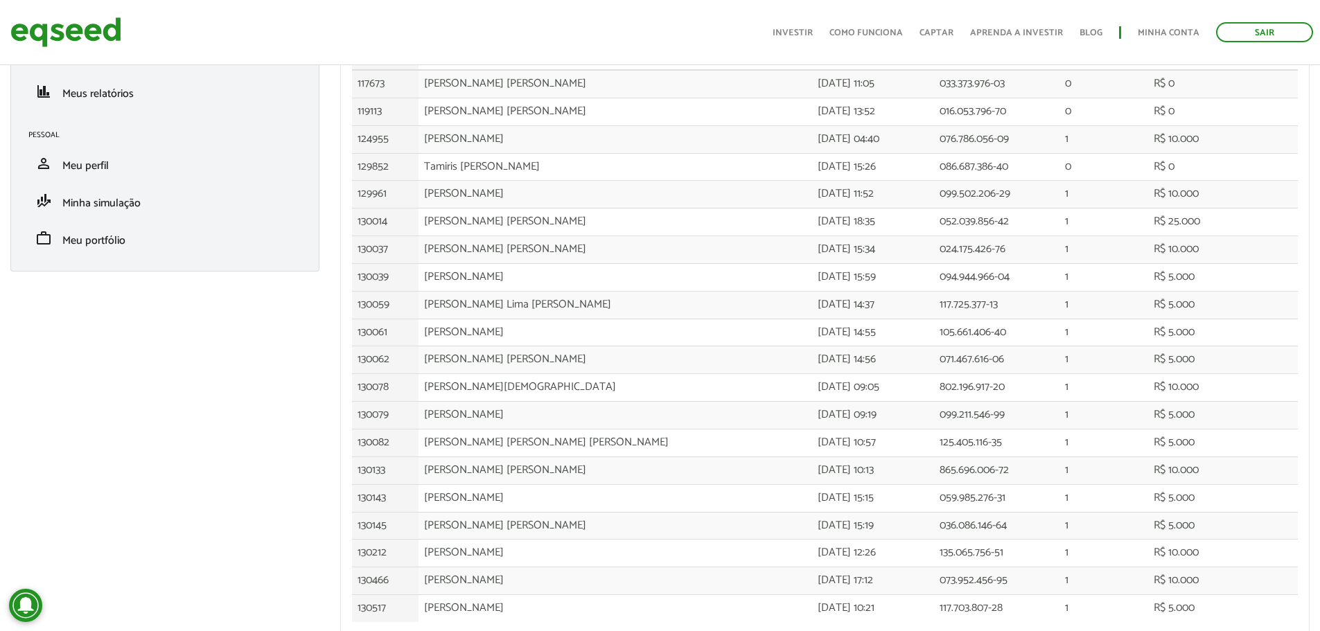 The height and width of the screenshot is (631, 1320). I want to click on td: 099.211.546-99, so click(997, 416).